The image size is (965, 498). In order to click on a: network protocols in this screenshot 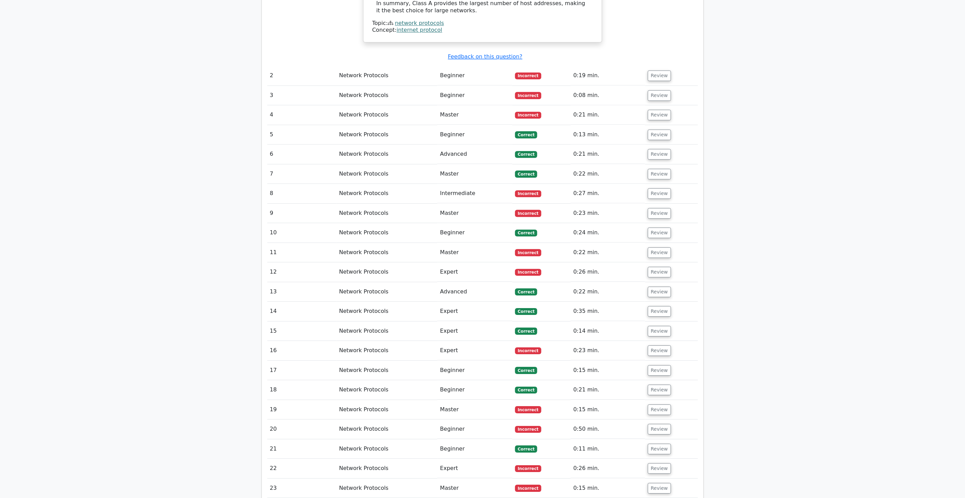, I will do `click(420, 23)`.